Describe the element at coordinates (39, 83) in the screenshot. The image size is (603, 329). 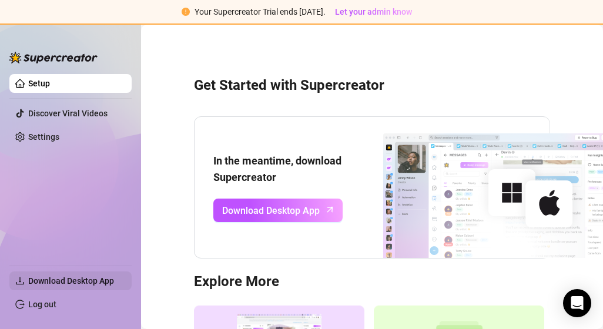
I see `a: Setup` at that location.